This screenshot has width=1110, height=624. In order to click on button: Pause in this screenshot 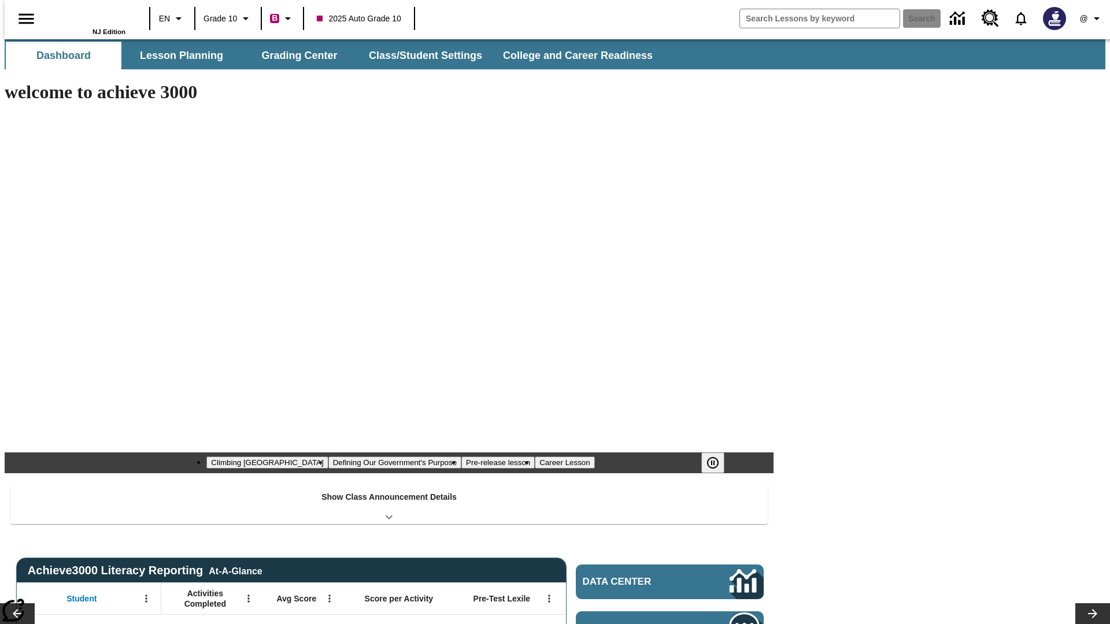, I will do `click(713, 463)`.